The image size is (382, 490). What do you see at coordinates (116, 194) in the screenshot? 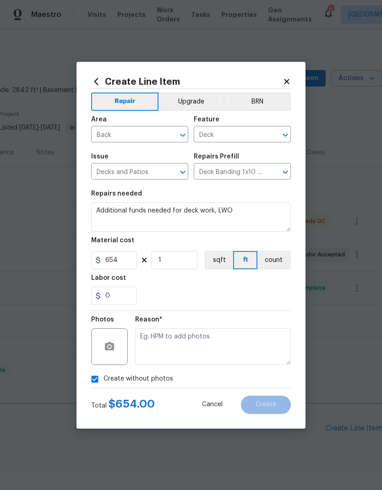
I see `h5: Repairs needed` at bounding box center [116, 194].